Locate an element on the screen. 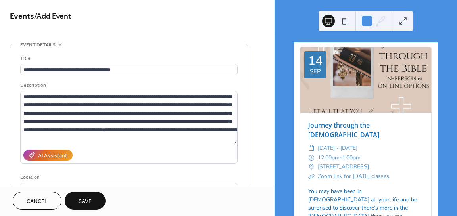  a: Events is located at coordinates (22, 16).